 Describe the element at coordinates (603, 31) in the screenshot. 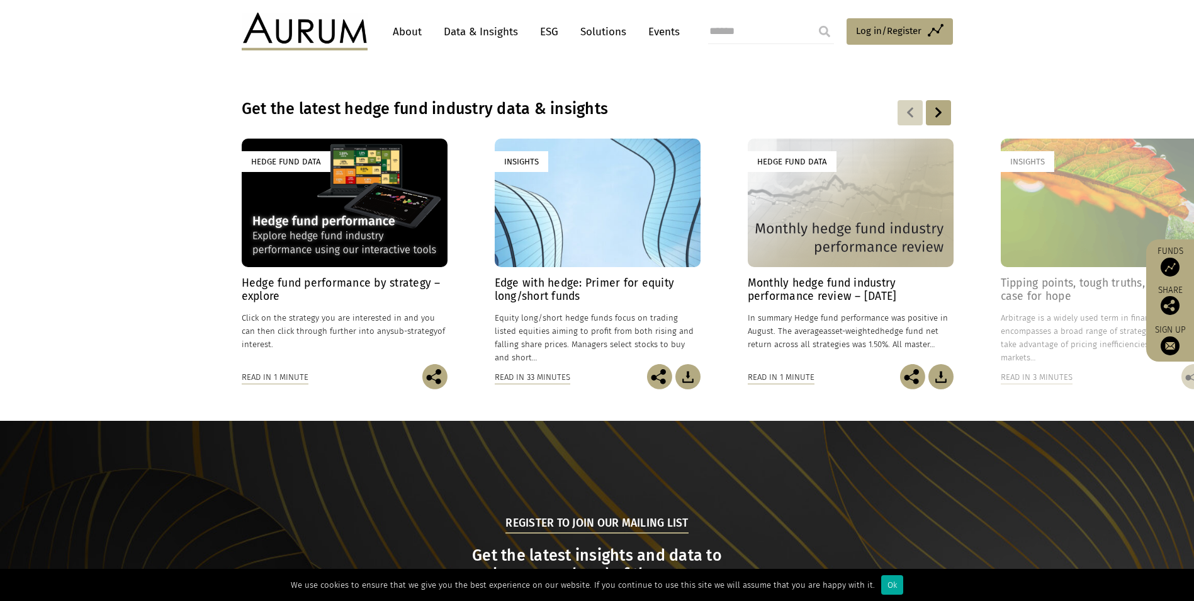

I see `a: Solutions` at that location.